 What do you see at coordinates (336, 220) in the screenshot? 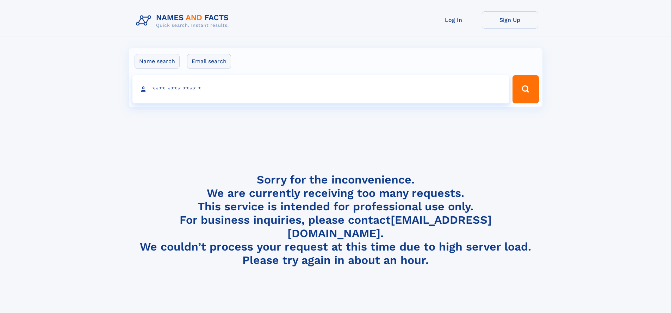
I see `h4: Sorry for the inconvenience. We are currently receiving too many requests. This service is intend...` at bounding box center [336, 220].